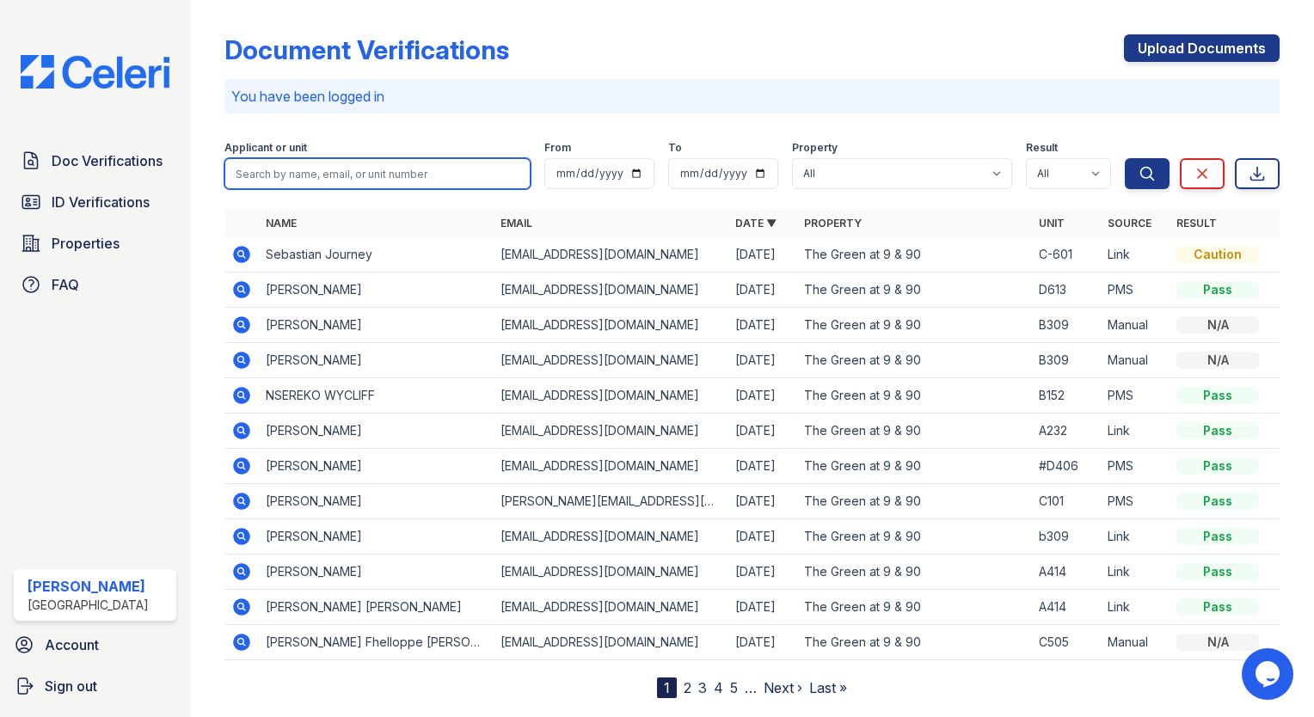 Image resolution: width=1314 pixels, height=717 pixels. What do you see at coordinates (95, 645) in the screenshot?
I see `a: Account` at bounding box center [95, 645].